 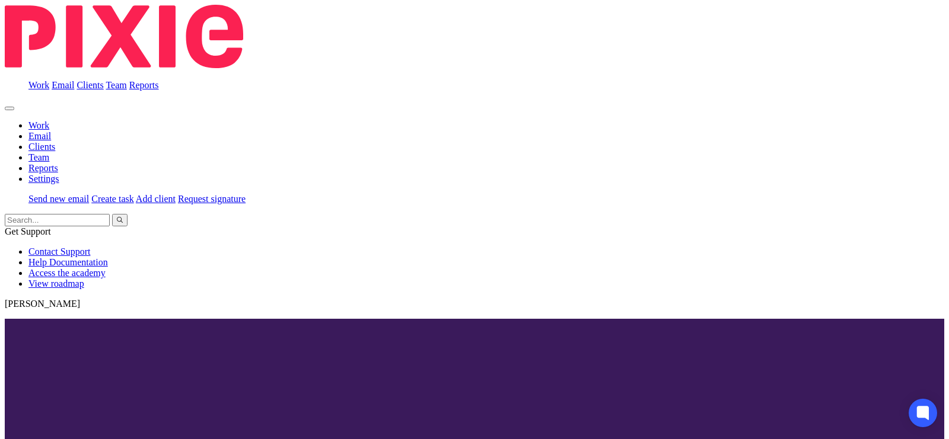 I want to click on a: Create task, so click(x=113, y=199).